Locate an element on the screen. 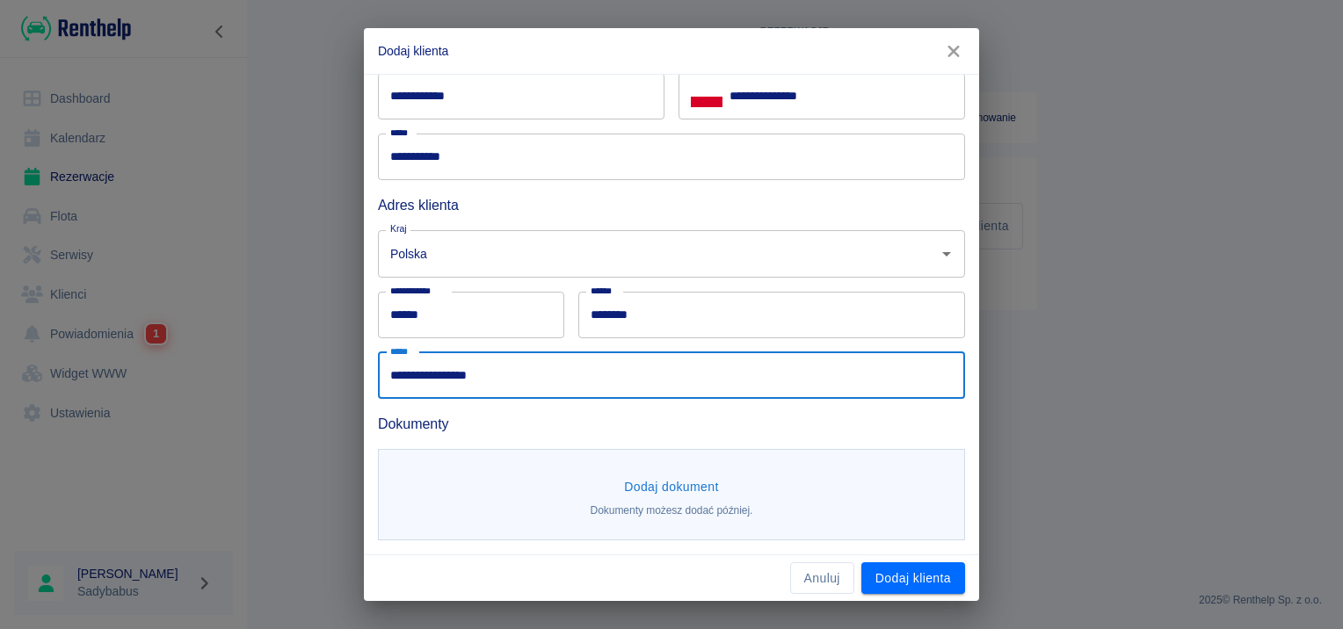  button: Anuluj is located at coordinates (822, 578).